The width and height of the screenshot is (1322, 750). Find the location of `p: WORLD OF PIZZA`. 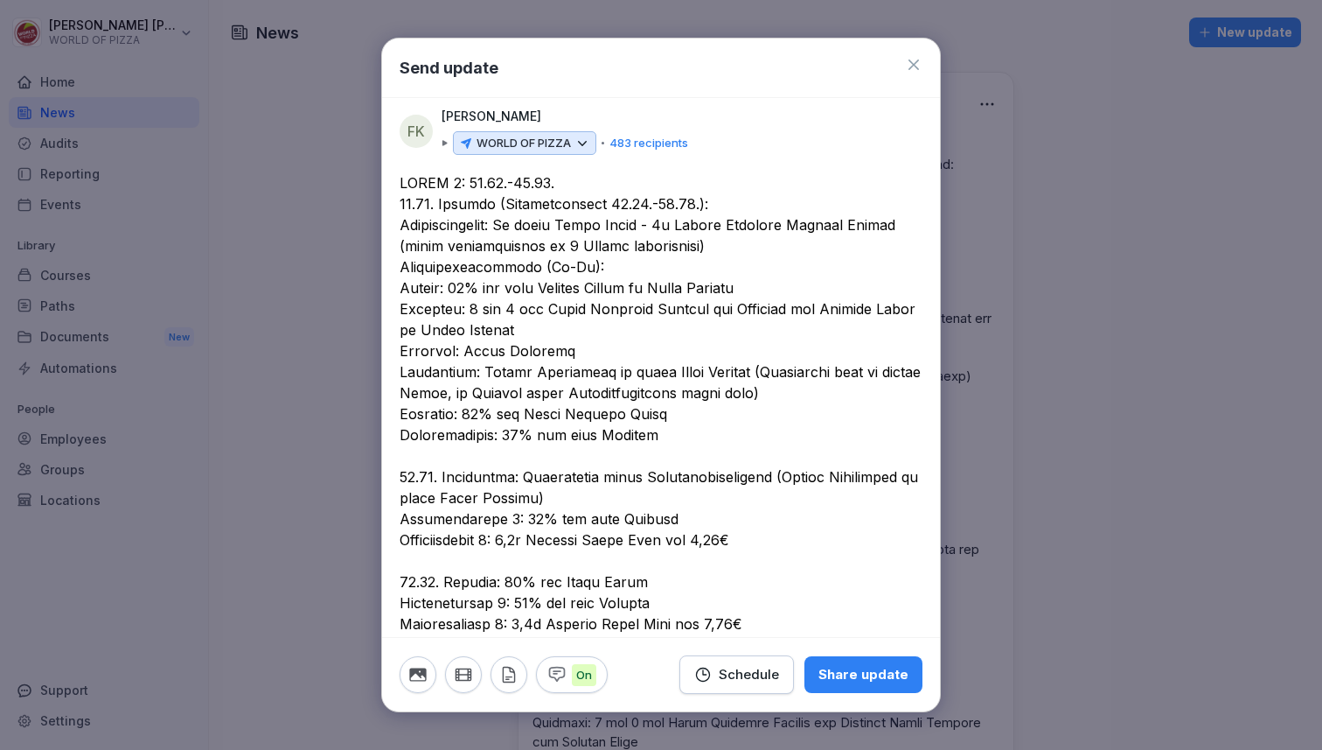

p: WORLD OF PIZZA is located at coordinates (524, 143).